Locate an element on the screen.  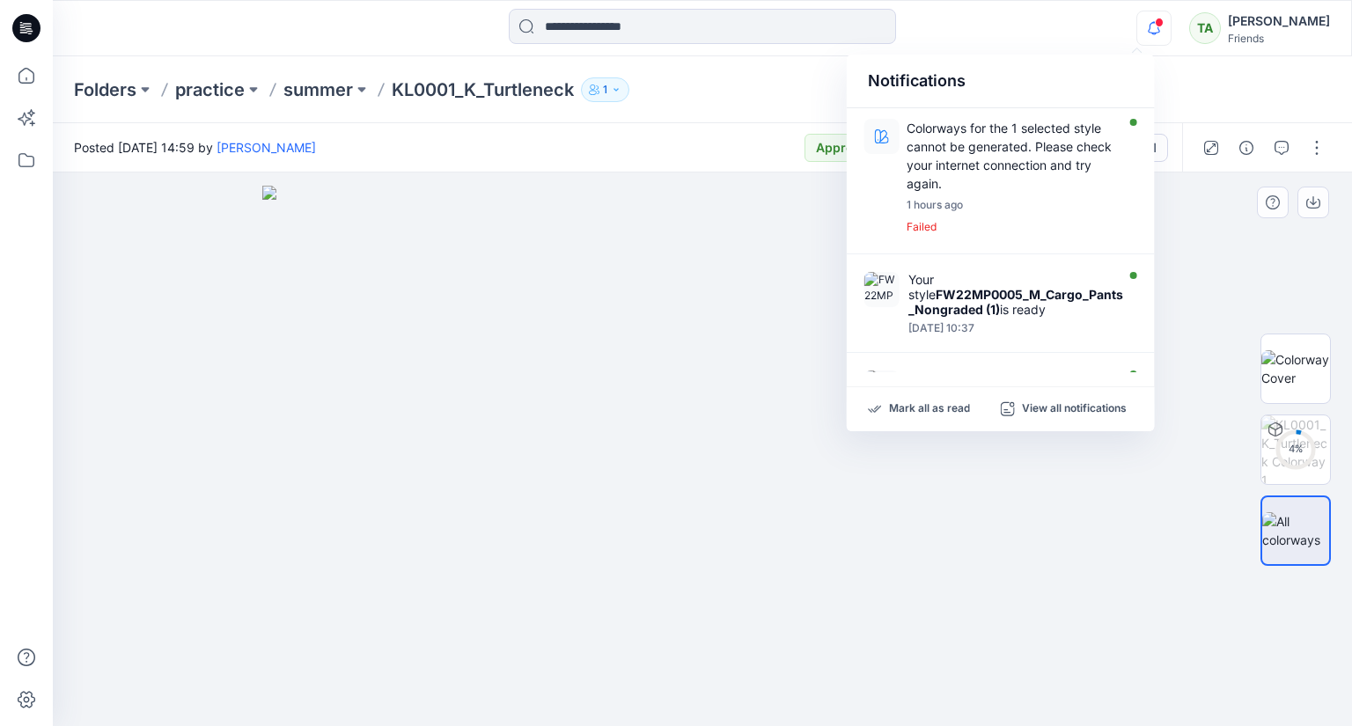
strong: hameedia polo-2 is located at coordinates (1010, 386).